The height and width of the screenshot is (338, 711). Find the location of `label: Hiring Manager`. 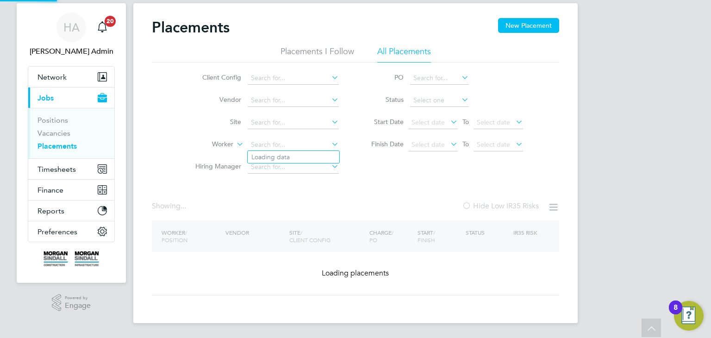

label: Hiring Manager is located at coordinates (214, 166).